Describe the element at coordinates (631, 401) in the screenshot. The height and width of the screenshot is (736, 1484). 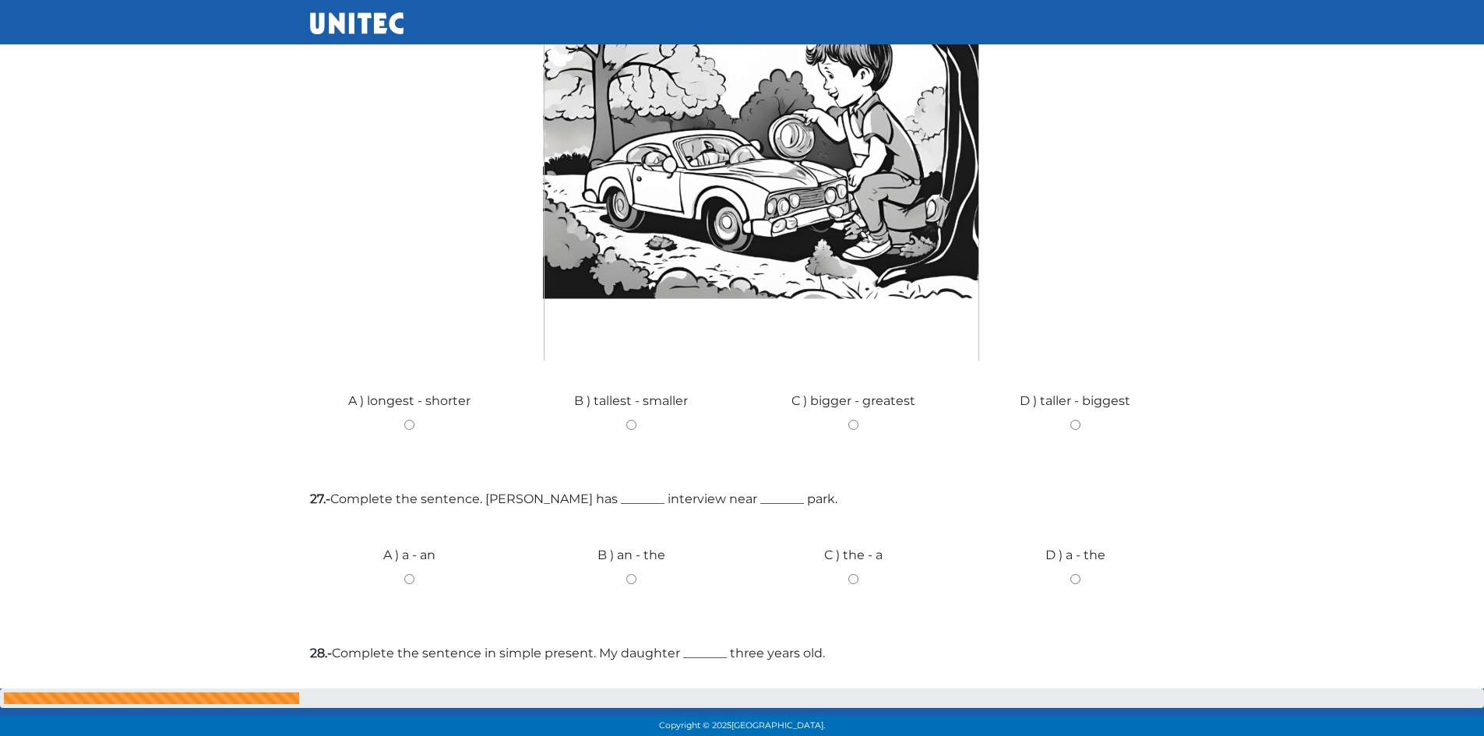
I see `label: B ) tallest - smaller` at that location.